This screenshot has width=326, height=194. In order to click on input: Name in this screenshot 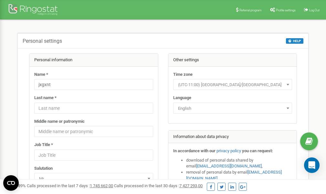, I will do `click(94, 84)`.